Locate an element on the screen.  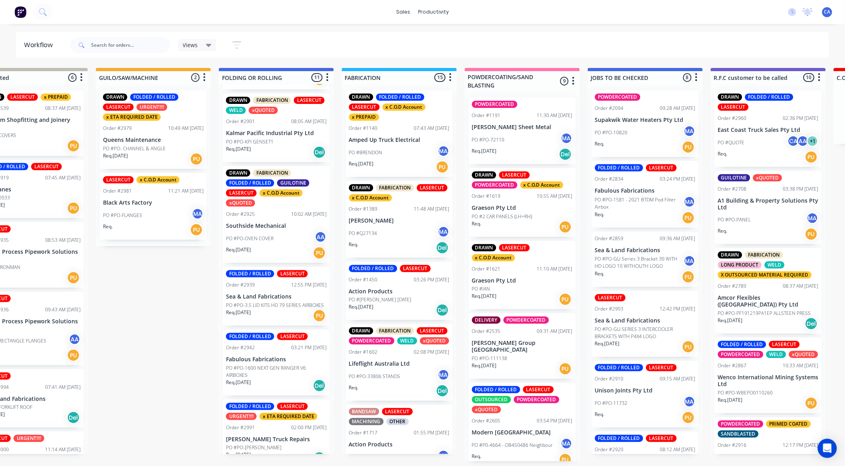
p: Queens Maintenance is located at coordinates (153, 140).